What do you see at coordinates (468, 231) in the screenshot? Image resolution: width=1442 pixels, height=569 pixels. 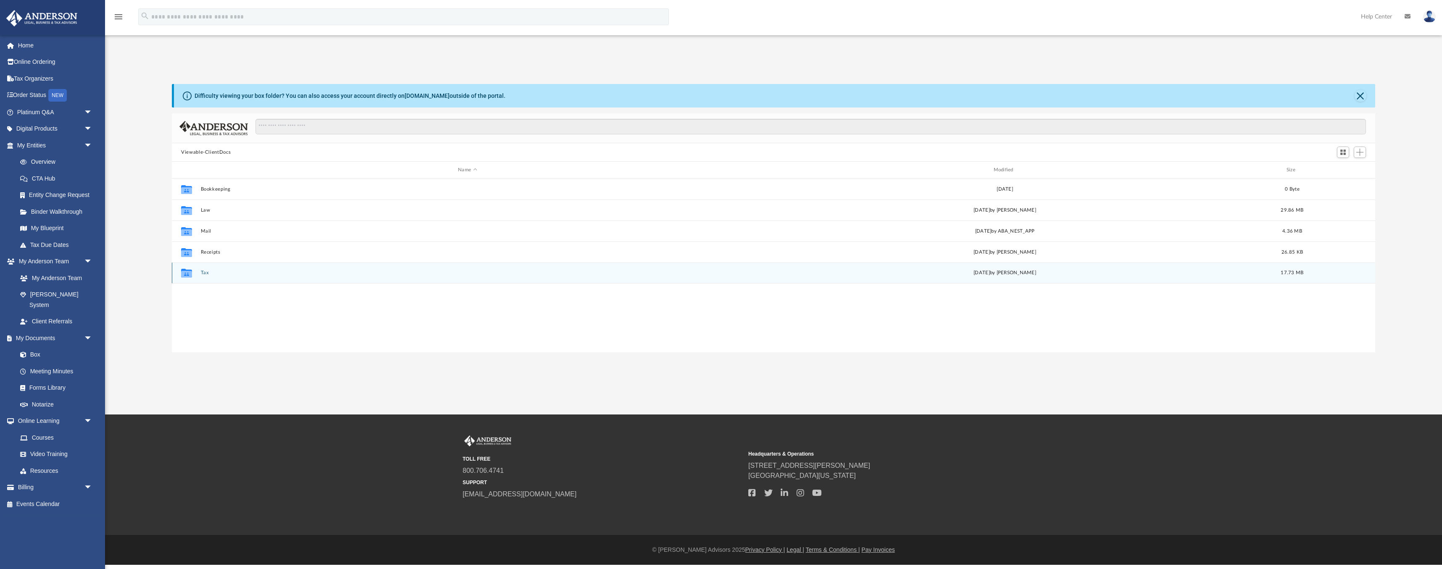 I see `button: Mail` at bounding box center [468, 231].